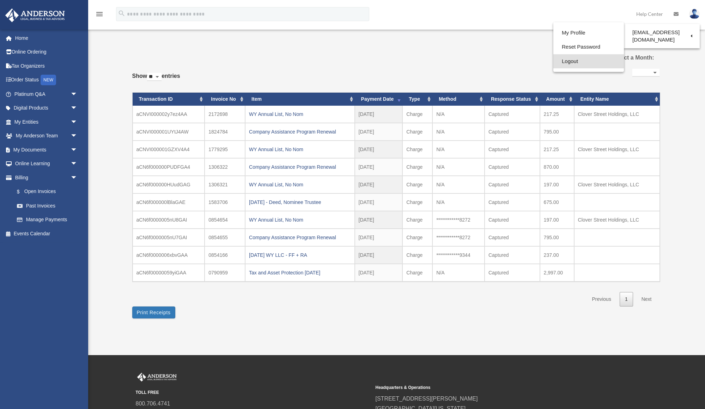 Image resolution: width=705 pixels, height=409 pixels. I want to click on a: Online Ordering, so click(47, 52).